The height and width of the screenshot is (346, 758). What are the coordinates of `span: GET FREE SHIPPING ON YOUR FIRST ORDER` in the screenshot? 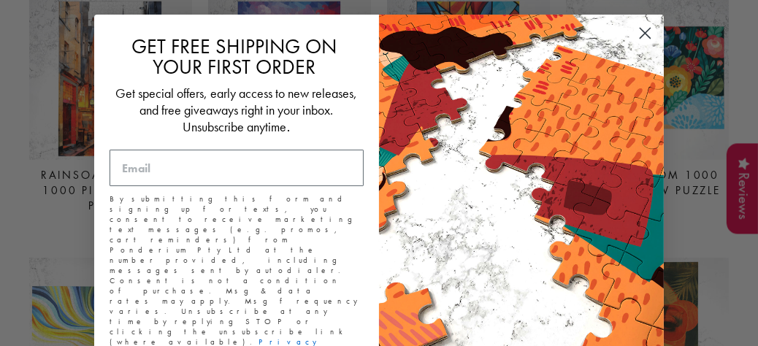 It's located at (235, 56).